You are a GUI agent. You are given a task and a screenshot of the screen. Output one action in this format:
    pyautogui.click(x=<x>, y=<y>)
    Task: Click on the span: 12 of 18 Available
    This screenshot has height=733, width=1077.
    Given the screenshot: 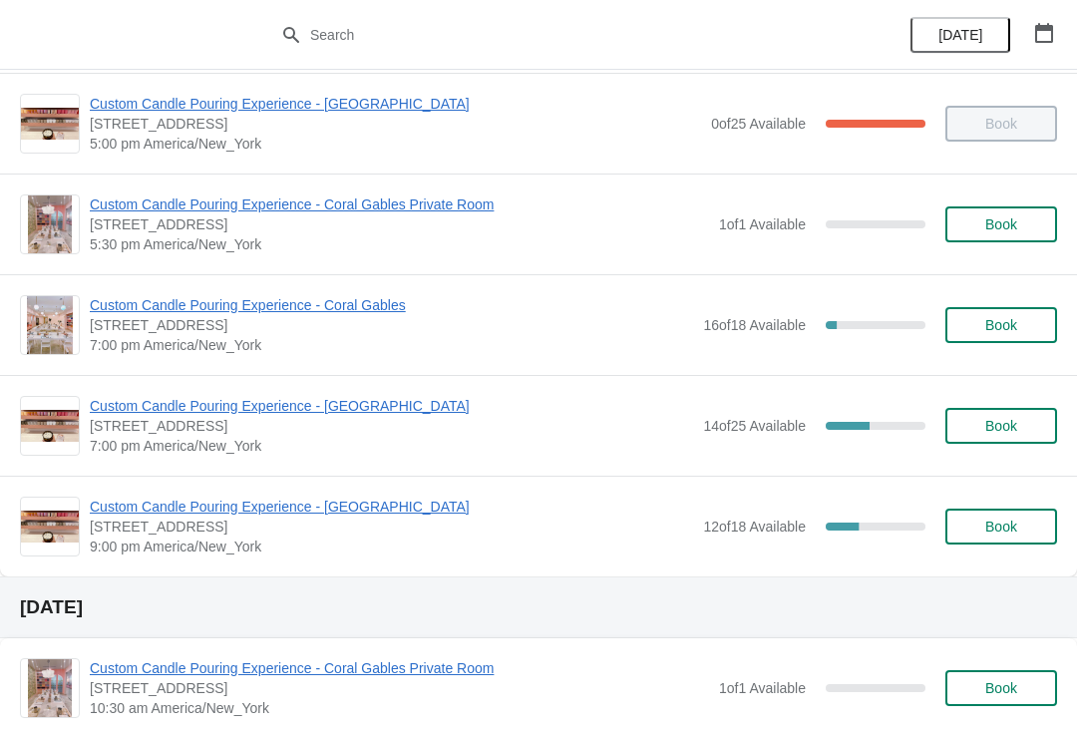 What is the action you would take?
    pyautogui.click(x=754, y=527)
    